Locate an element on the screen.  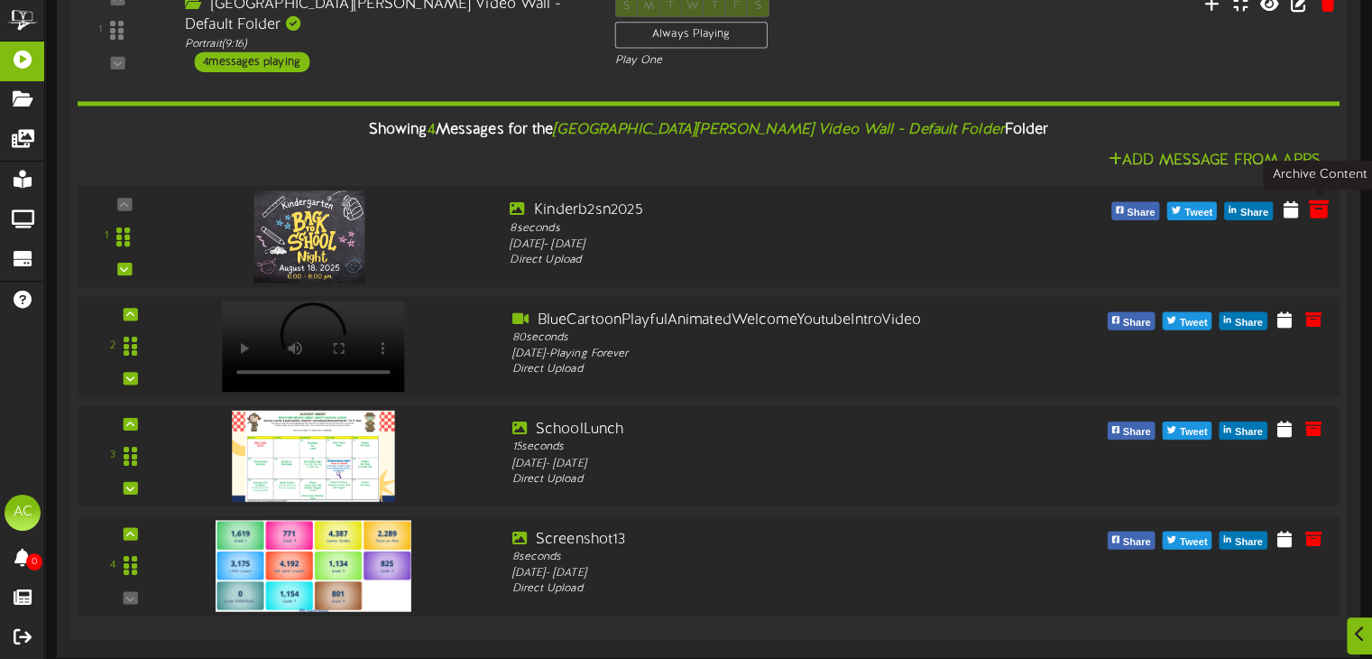
div: Screenshot13 is located at coordinates (761, 539).